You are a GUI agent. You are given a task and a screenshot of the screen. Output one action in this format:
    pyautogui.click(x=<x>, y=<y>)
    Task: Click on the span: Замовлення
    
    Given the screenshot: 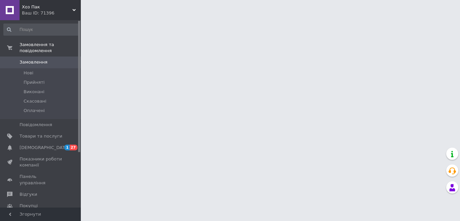 What is the action you would take?
    pyautogui.click(x=33, y=62)
    